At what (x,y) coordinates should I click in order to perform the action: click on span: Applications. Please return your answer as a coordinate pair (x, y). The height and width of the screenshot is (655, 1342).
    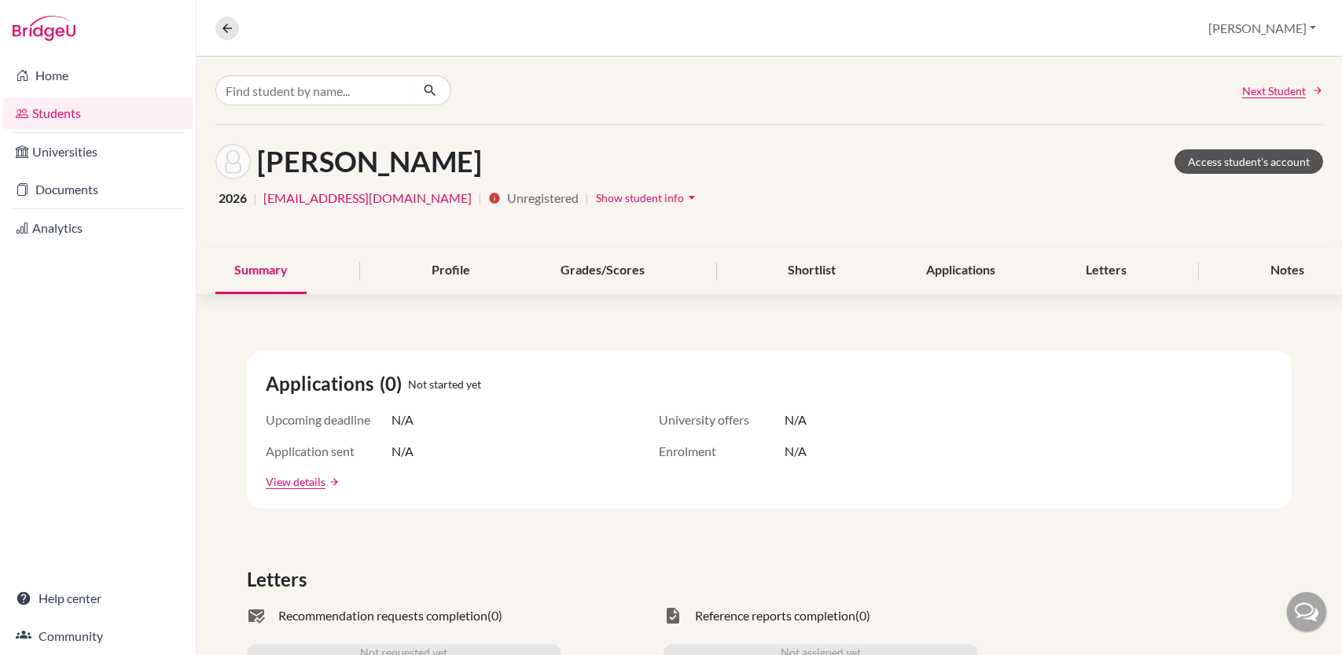
    Looking at the image, I should click on (322, 384).